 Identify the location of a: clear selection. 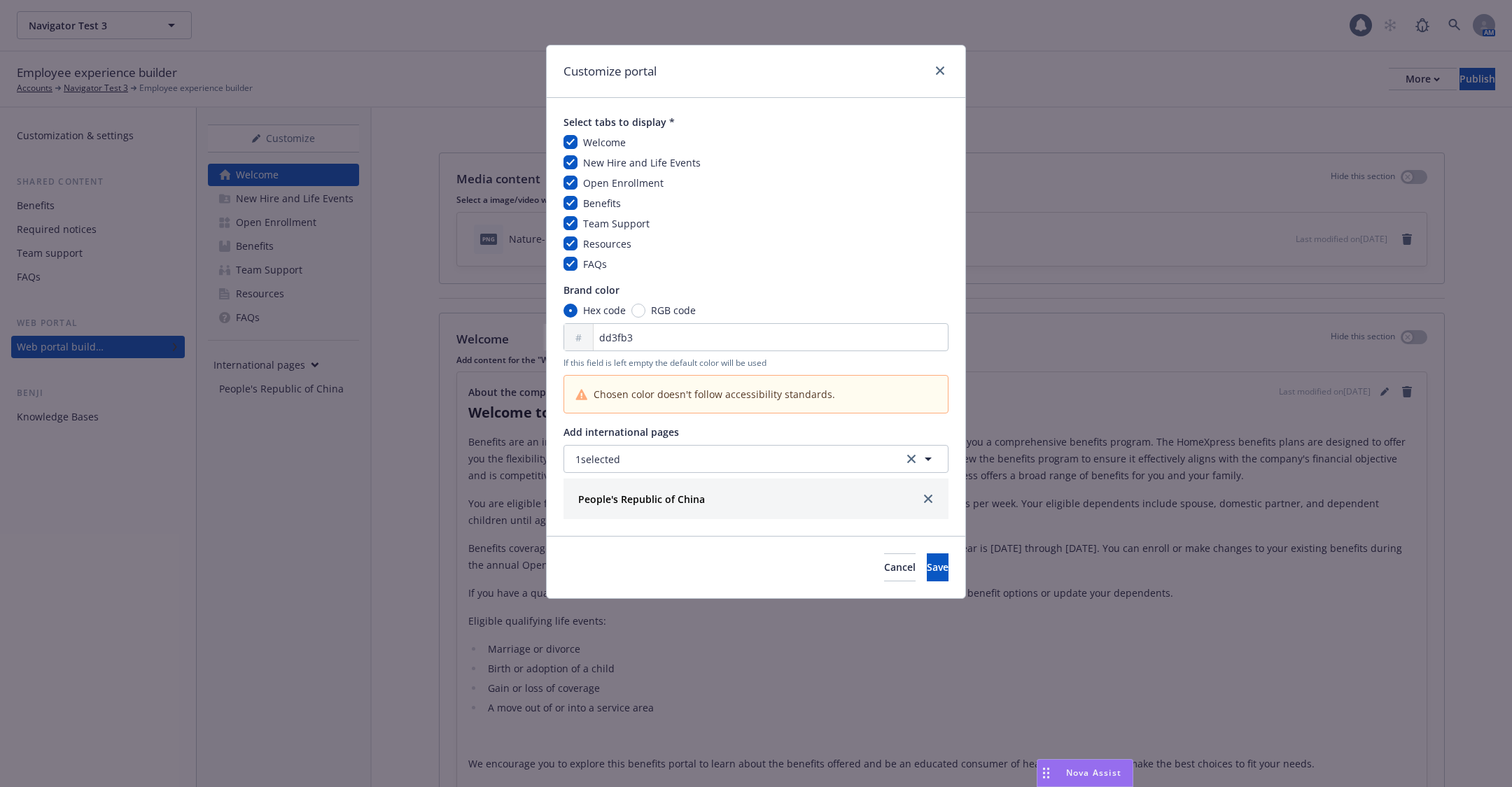
(911, 459).